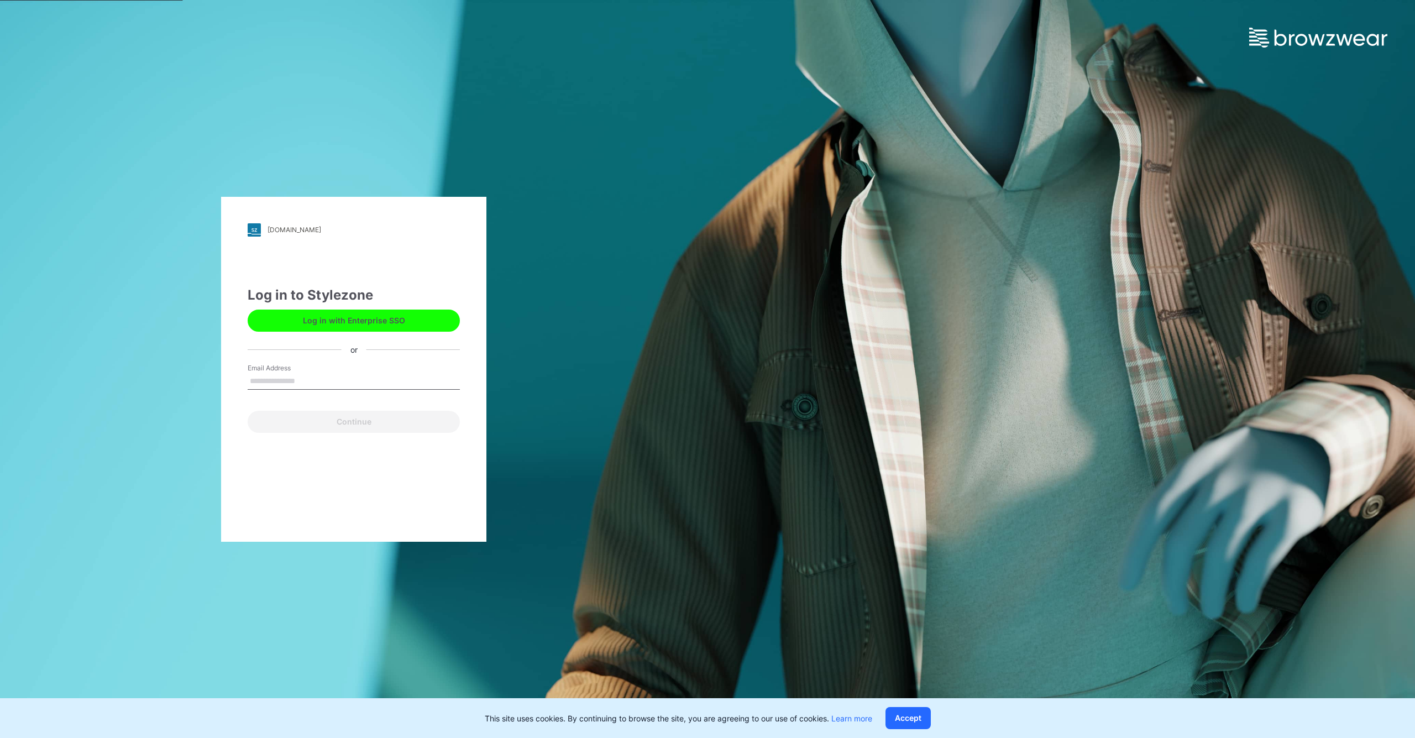 The width and height of the screenshot is (1415, 738). Describe the element at coordinates (286, 368) in the screenshot. I see `label: Email Address` at that location.